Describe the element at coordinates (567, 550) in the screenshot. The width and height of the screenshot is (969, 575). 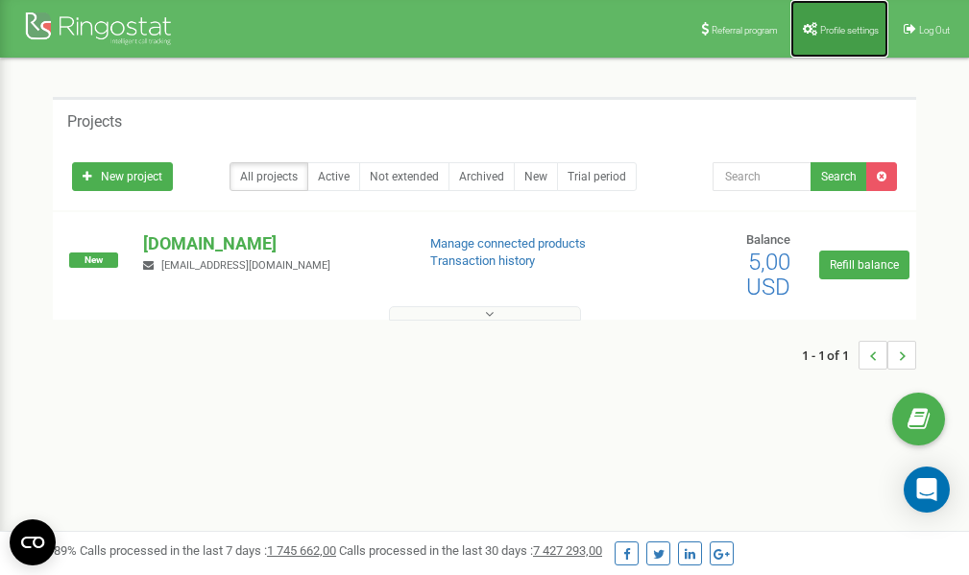
I see `u: 7 427 293,00` at that location.